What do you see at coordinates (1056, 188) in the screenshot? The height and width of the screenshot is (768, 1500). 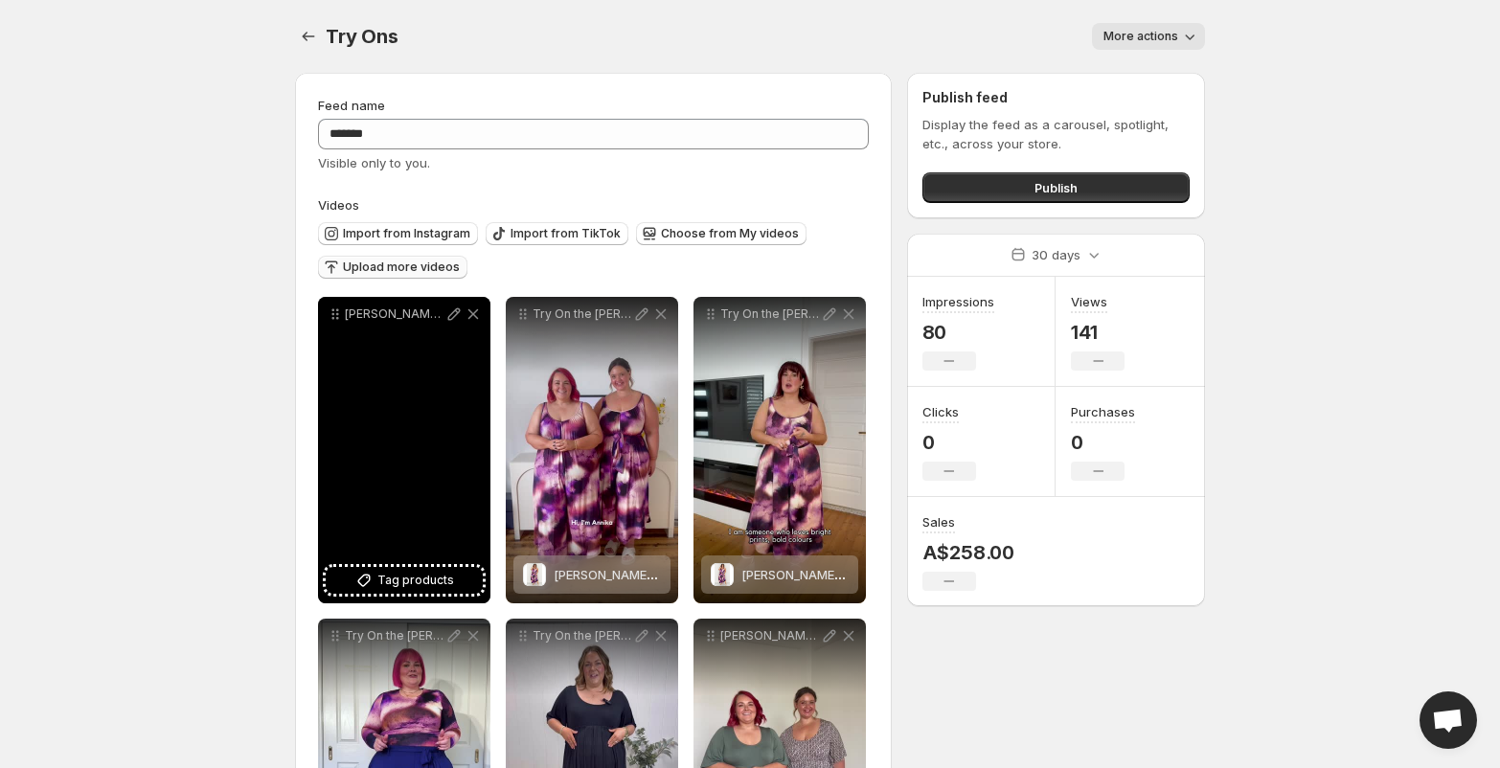 I see `button: Publish` at bounding box center [1056, 188].